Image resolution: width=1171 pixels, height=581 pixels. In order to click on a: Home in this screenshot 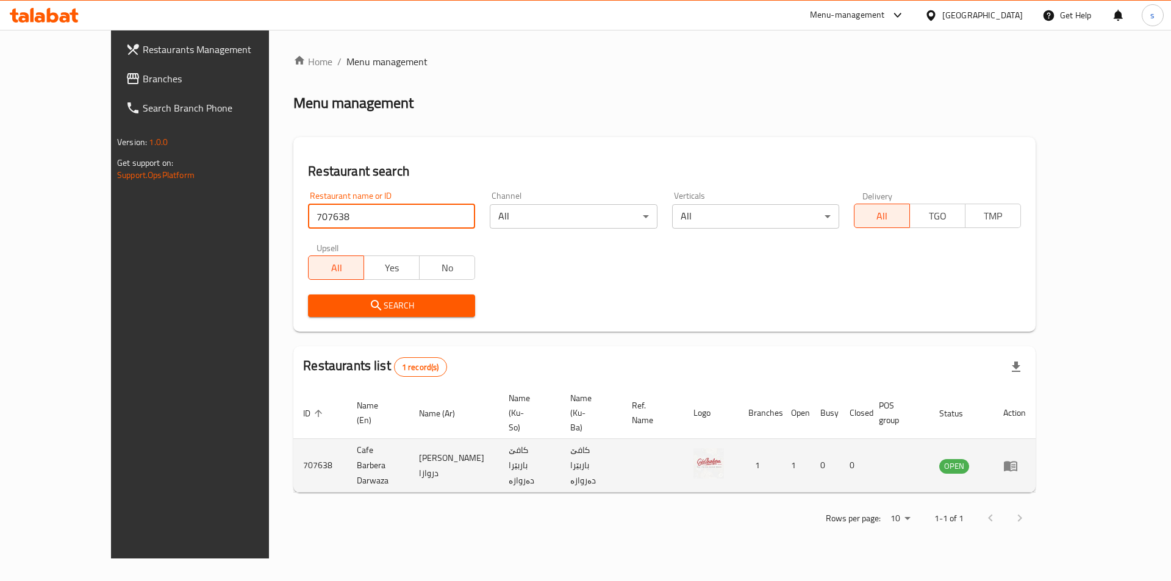, I will do `click(313, 62)`.